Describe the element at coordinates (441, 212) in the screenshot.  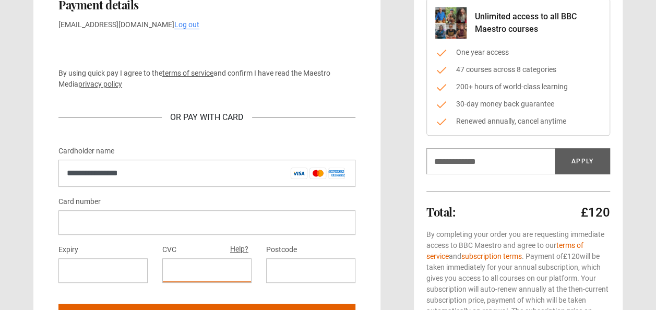
I see `h2: Total:` at that location.